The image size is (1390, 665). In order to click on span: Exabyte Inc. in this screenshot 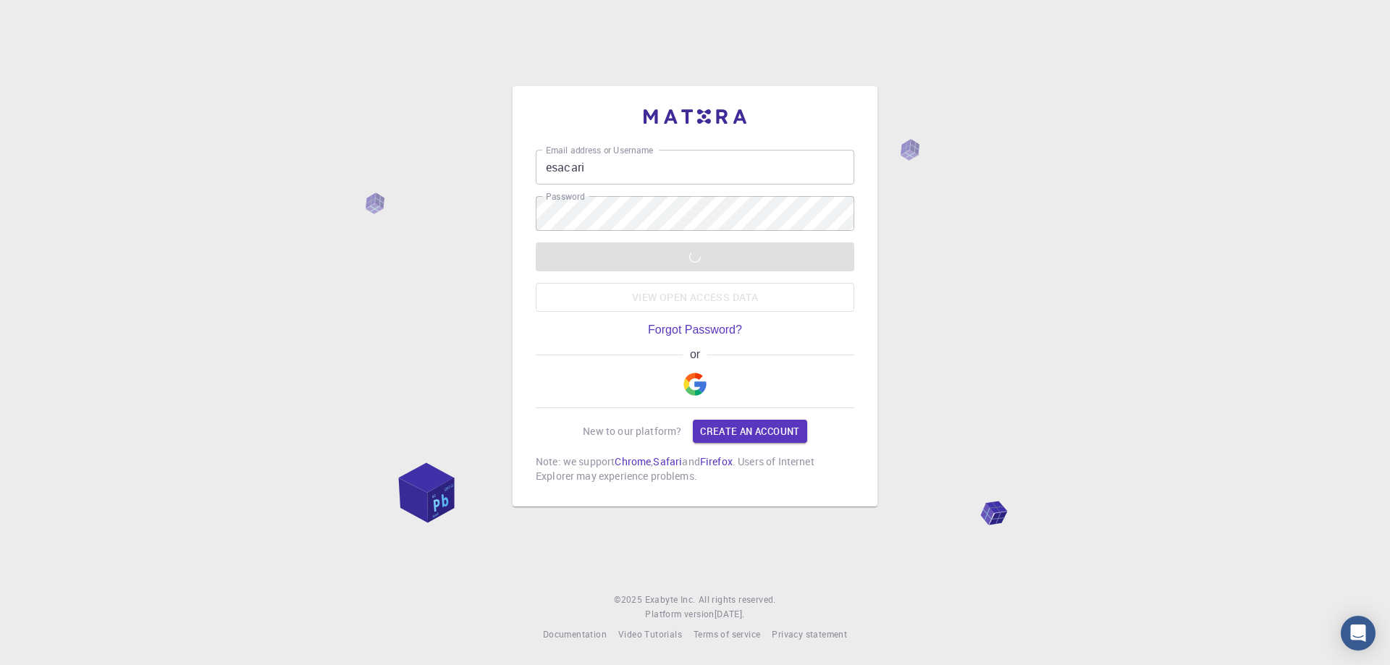, I will do `click(671, 600)`.